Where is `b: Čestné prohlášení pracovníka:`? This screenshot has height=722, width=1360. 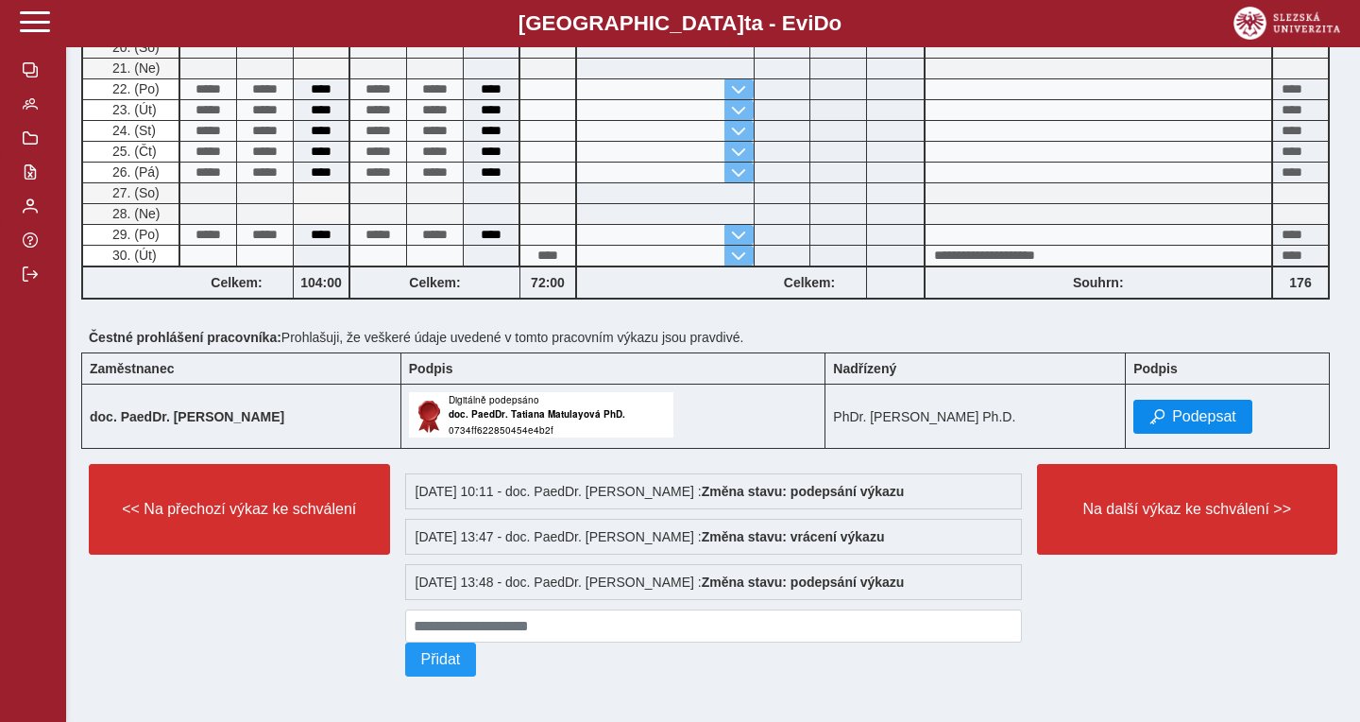
b: Čestné prohlášení pracovníka: is located at coordinates (185, 337).